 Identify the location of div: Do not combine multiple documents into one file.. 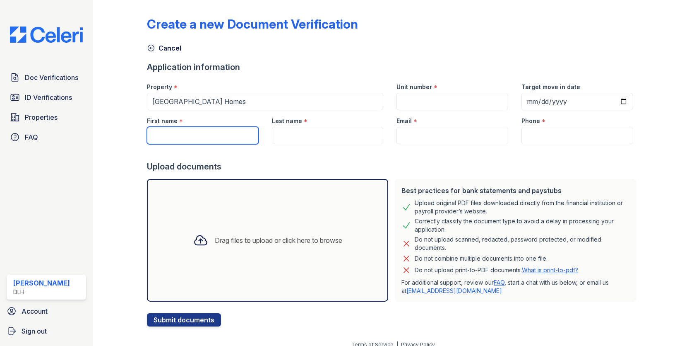
(481, 258).